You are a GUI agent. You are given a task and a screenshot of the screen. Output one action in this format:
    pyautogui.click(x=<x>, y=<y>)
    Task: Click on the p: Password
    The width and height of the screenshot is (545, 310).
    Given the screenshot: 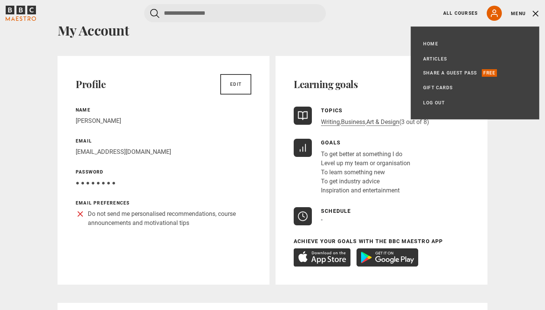 What is the action you would take?
    pyautogui.click(x=164, y=172)
    